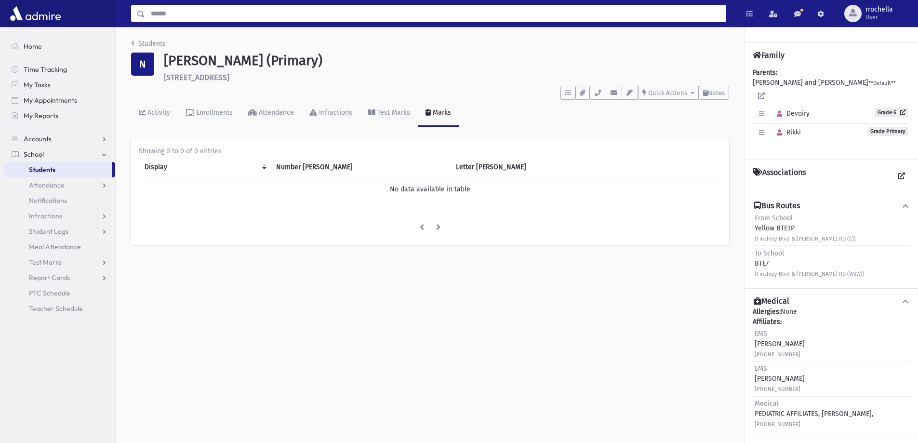  I want to click on button: Quick Actions, so click(669, 93).